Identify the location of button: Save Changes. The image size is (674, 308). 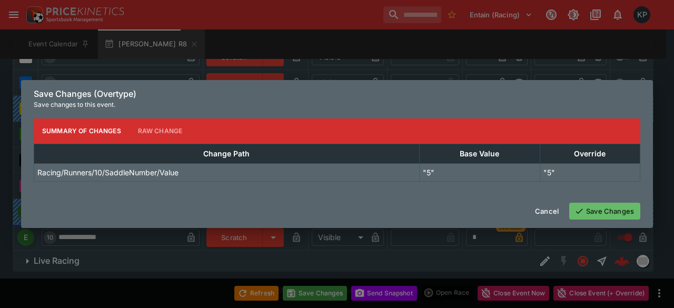
(605, 211).